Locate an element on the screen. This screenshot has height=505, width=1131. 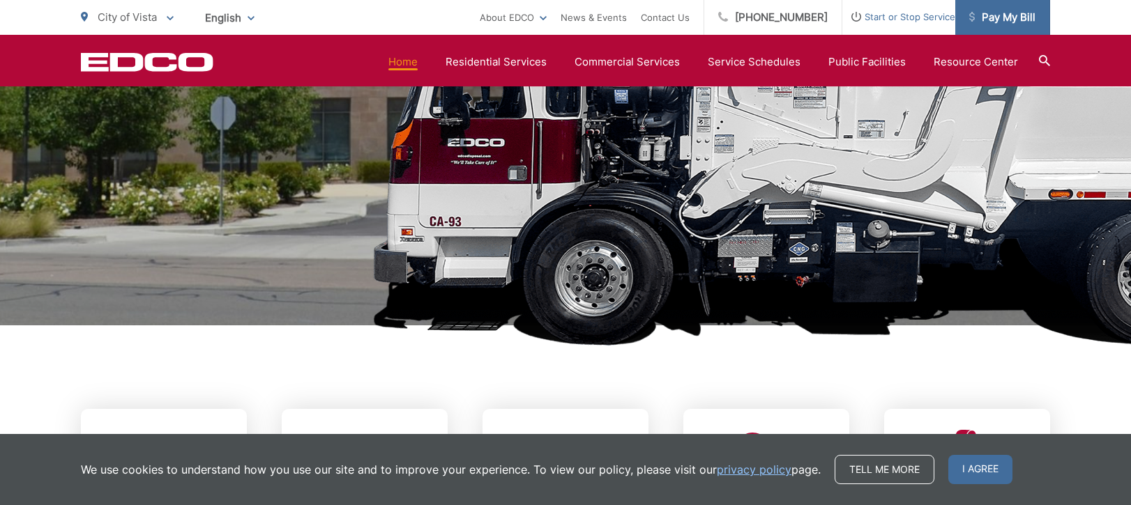
a: Home is located at coordinates (403, 62).